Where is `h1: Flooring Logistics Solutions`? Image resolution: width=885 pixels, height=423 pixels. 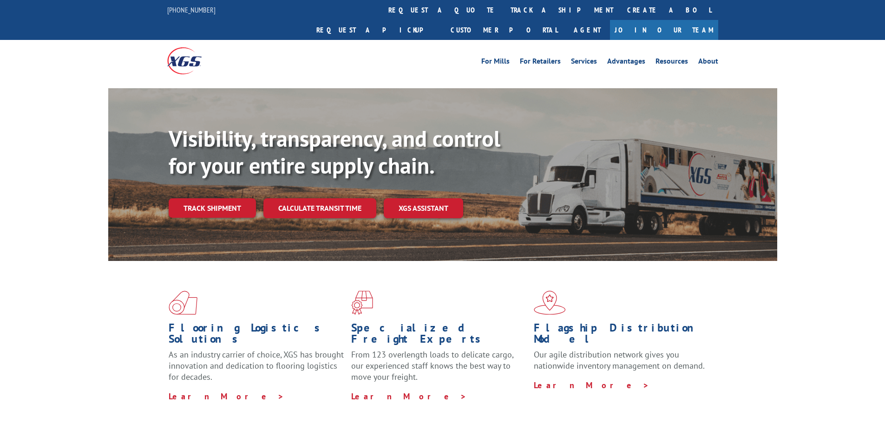 h1: Flooring Logistics Solutions is located at coordinates (256, 336).